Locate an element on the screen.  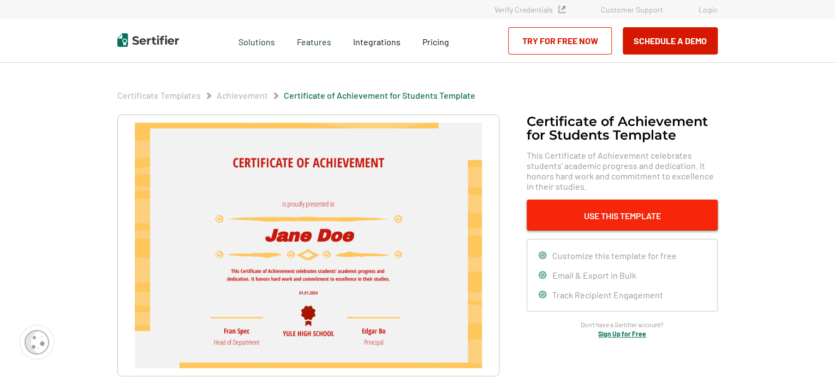
a: Pricing is located at coordinates (436, 40).